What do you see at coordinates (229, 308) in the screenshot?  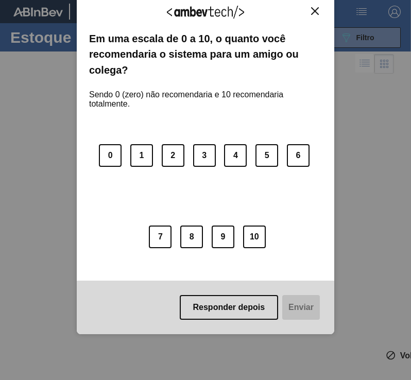 I see `button: Responder depois` at bounding box center [229, 308].